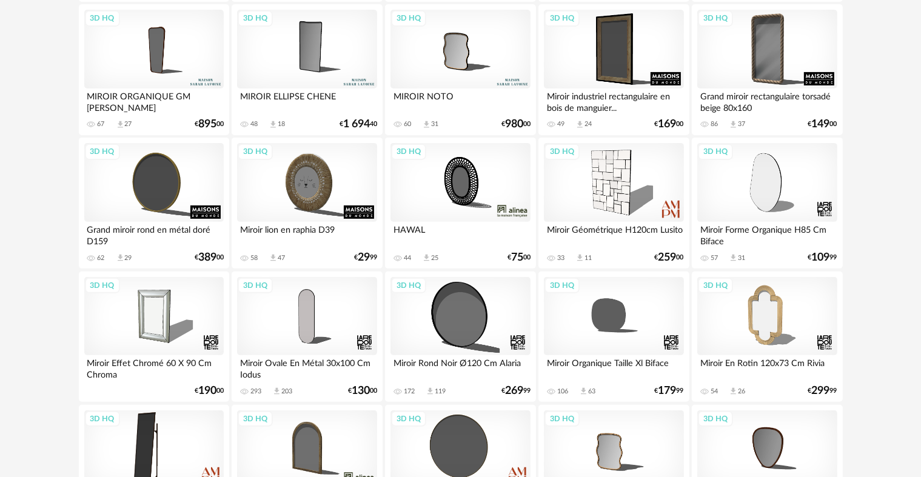 The height and width of the screenshot is (477, 921). I want to click on div: 29, so click(129, 258).